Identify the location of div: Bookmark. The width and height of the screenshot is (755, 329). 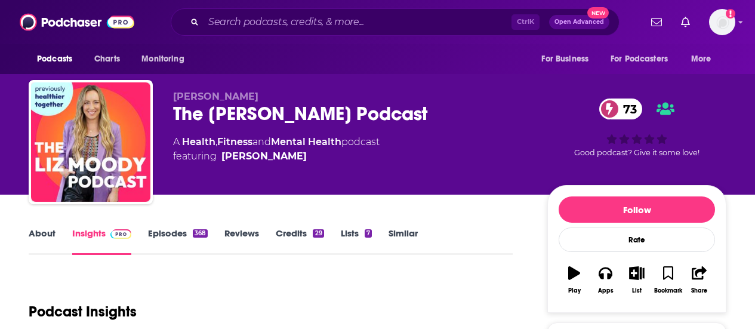
(668, 291).